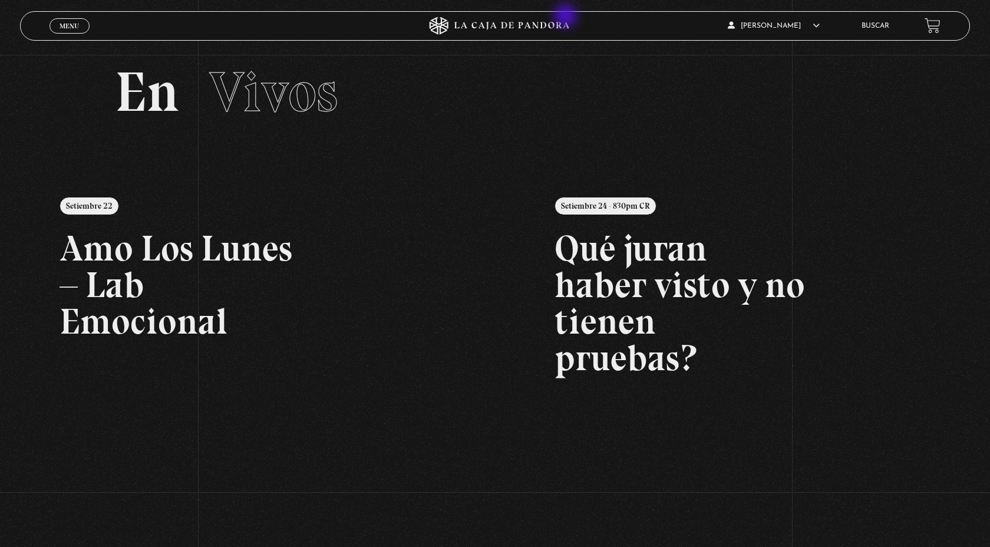 Image resolution: width=990 pixels, height=547 pixels. Describe the element at coordinates (273, 92) in the screenshot. I see `span: Vivos` at that location.